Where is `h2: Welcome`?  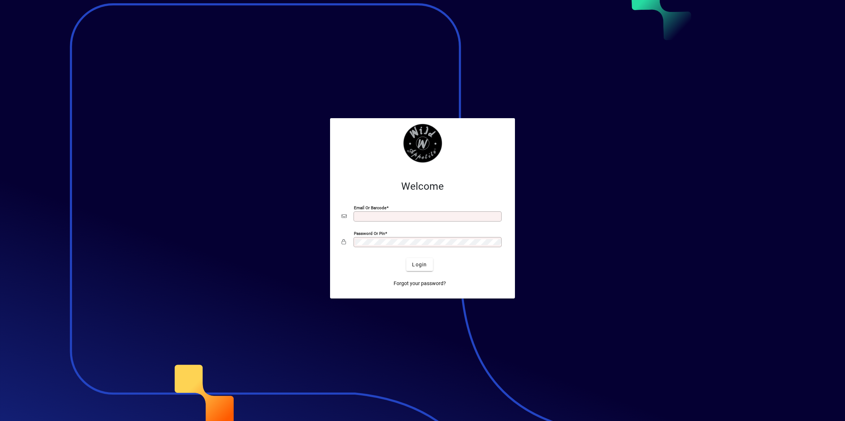 h2: Welcome is located at coordinates (423, 186).